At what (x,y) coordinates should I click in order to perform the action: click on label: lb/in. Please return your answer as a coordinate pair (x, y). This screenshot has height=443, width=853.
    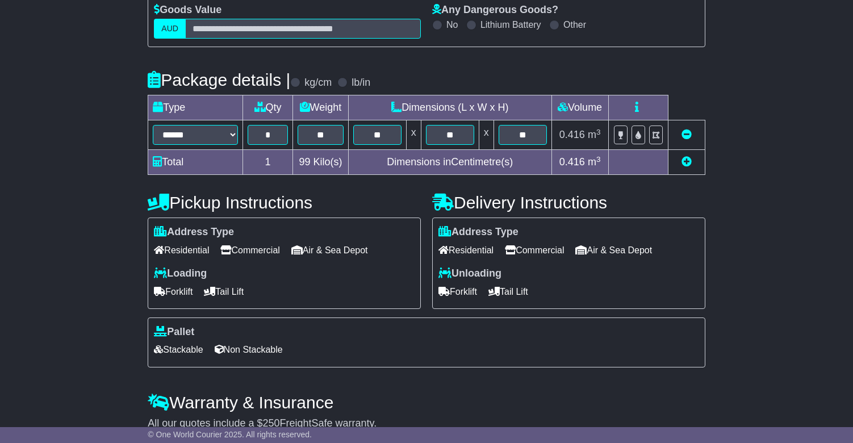
    Looking at the image, I should click on (361, 83).